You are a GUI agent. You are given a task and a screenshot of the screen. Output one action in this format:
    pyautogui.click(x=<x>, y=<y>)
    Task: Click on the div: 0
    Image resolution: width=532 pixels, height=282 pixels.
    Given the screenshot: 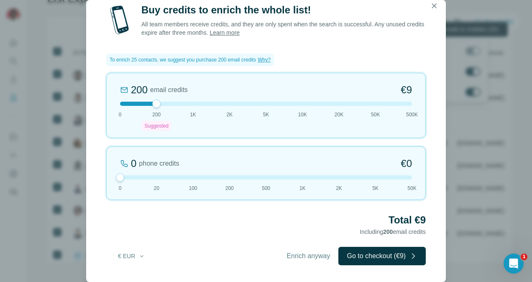 What is the action you would take?
    pyautogui.click(x=133, y=163)
    